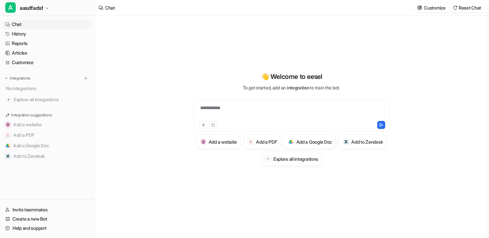 Image resolution: width=489 pixels, height=238 pixels. I want to click on a: Articles, so click(47, 53).